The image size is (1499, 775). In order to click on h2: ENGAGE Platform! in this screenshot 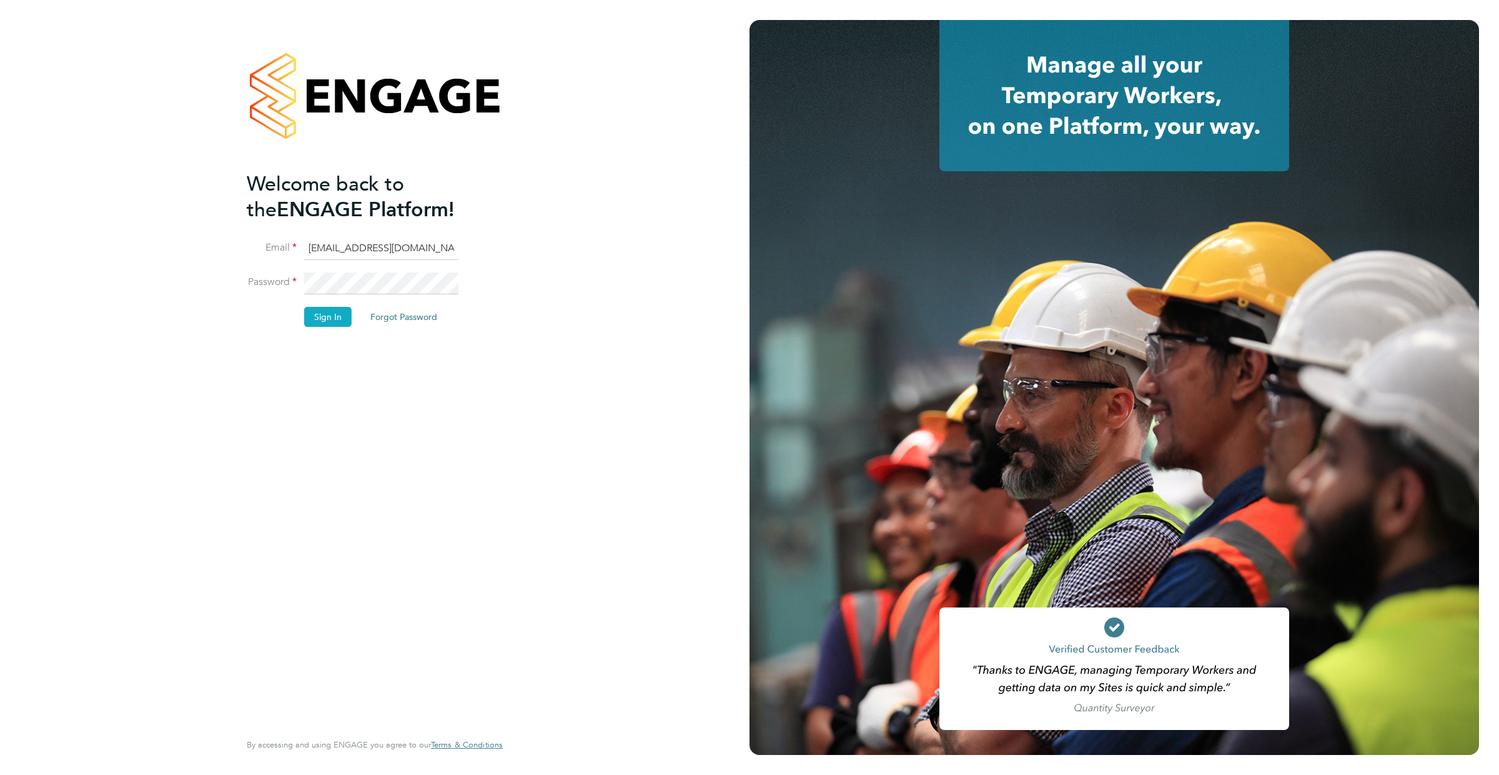, I will do `click(369, 197)`.